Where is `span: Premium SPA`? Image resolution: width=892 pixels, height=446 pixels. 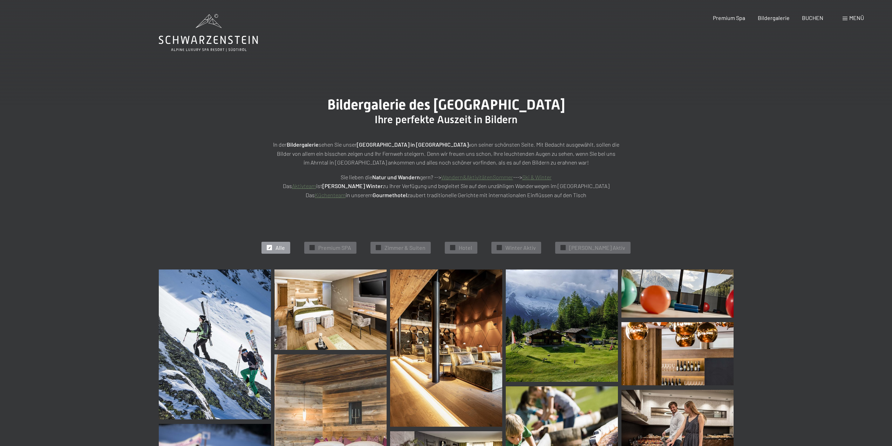 span: Premium SPA is located at coordinates (335, 247).